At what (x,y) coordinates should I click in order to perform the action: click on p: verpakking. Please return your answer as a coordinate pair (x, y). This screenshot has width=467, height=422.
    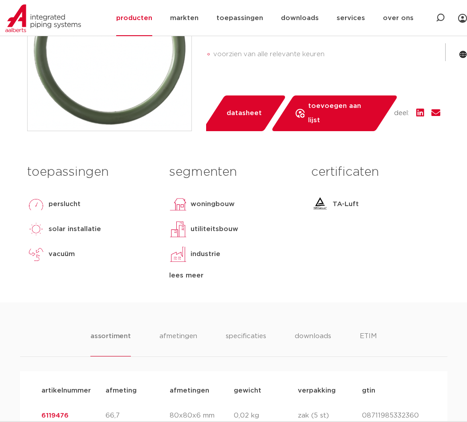
    Looking at the image, I should click on (330, 390).